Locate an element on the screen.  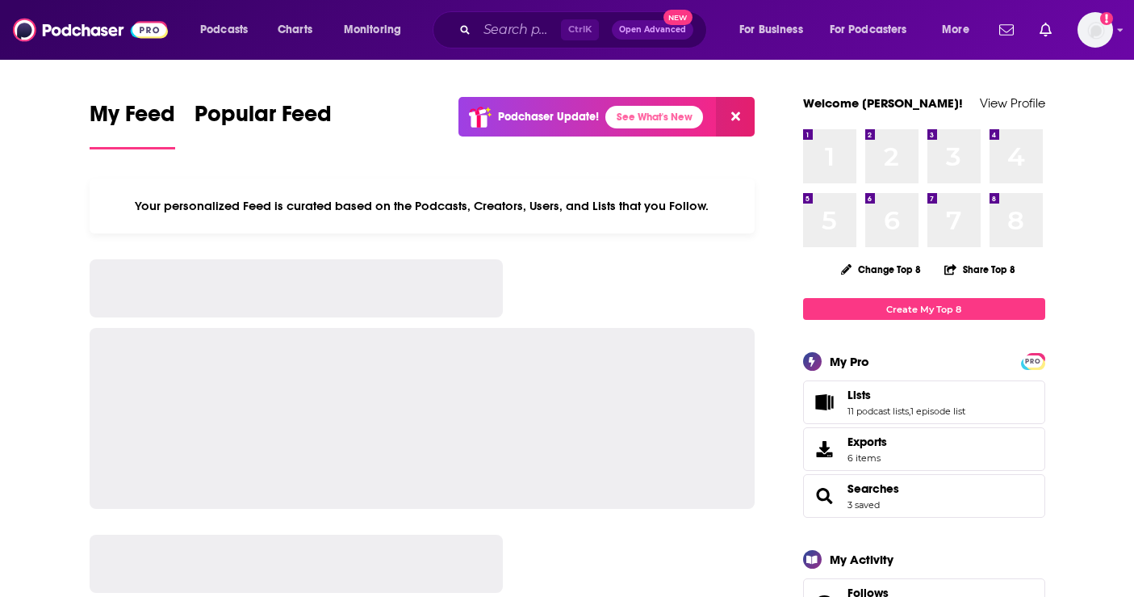
a: 3 saved is located at coordinates (864, 505).